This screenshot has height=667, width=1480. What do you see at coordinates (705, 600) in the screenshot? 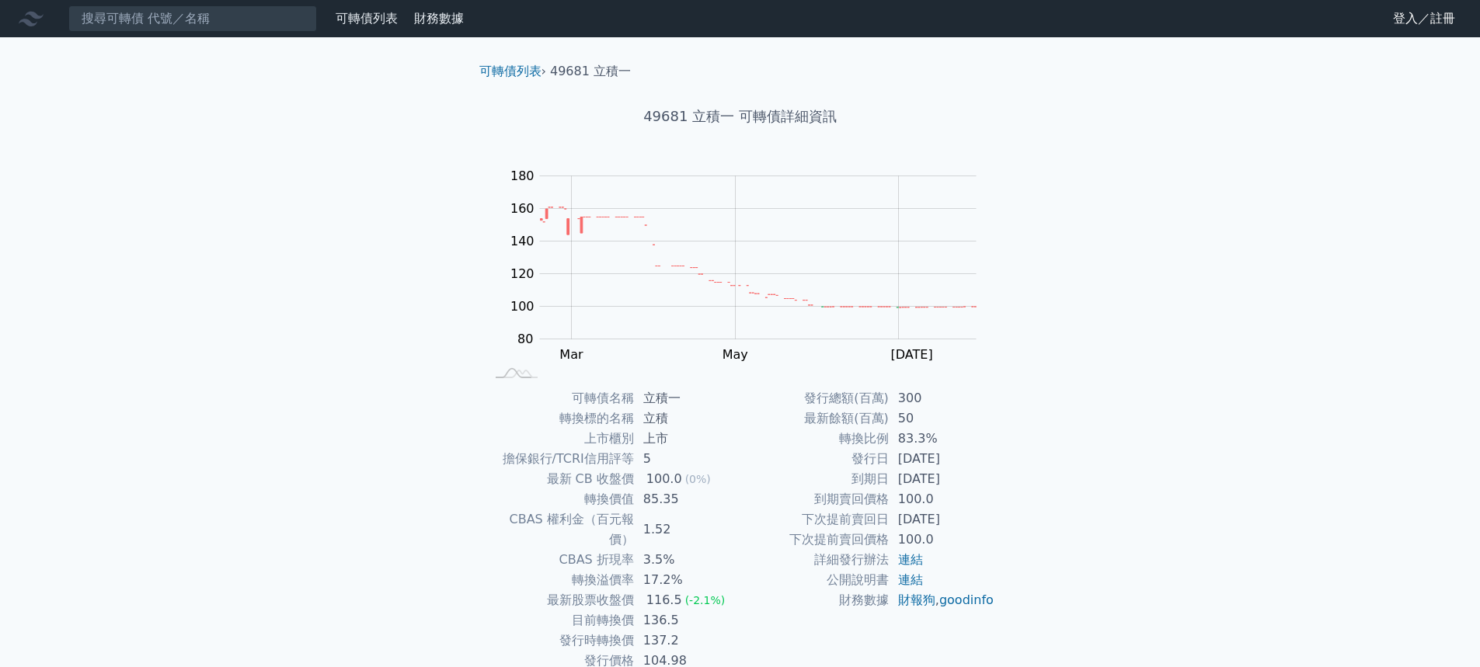
I see `span: (-2.1%)` at bounding box center [705, 600].